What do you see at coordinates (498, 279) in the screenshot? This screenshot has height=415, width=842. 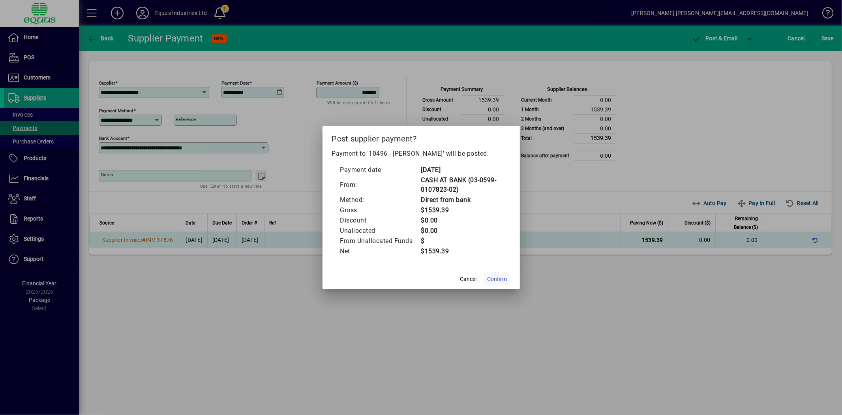 I see `span: Confirm` at bounding box center [498, 279].